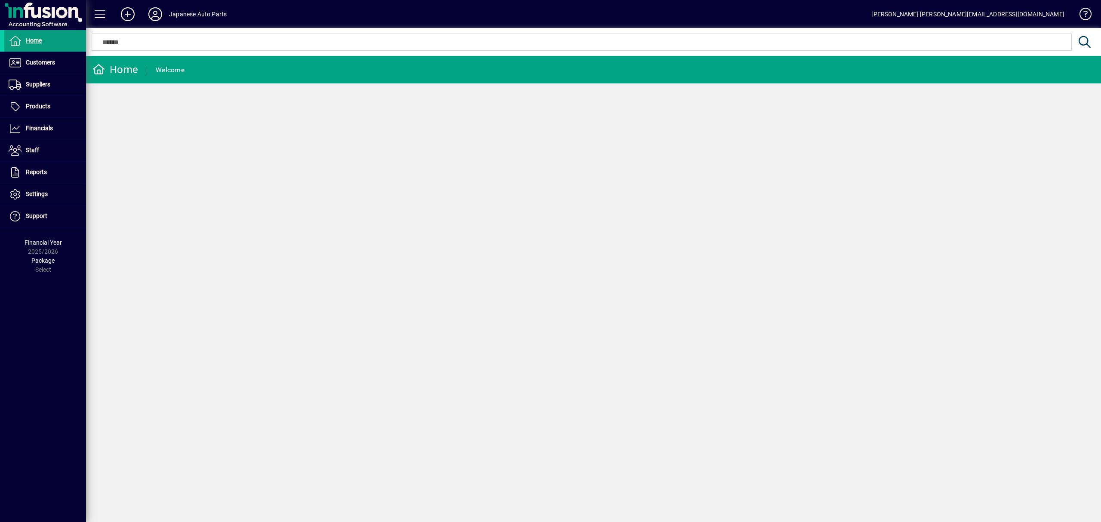 The width and height of the screenshot is (1101, 522). I want to click on span: Financials, so click(39, 128).